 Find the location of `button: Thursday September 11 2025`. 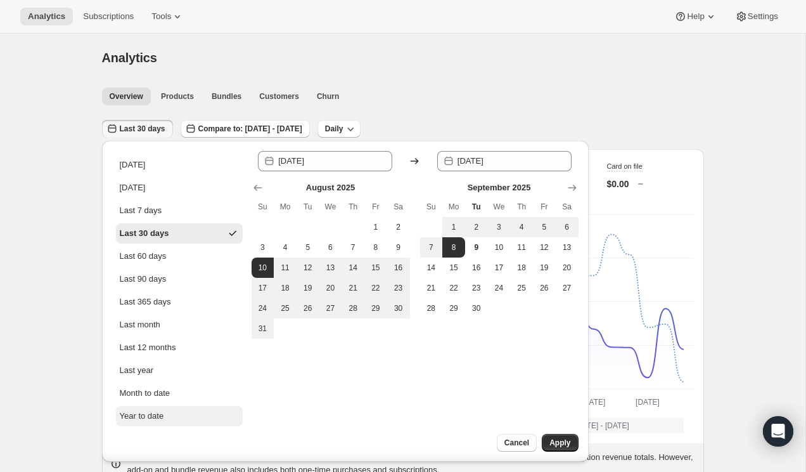

button: Thursday September 11 2025 is located at coordinates (522, 247).